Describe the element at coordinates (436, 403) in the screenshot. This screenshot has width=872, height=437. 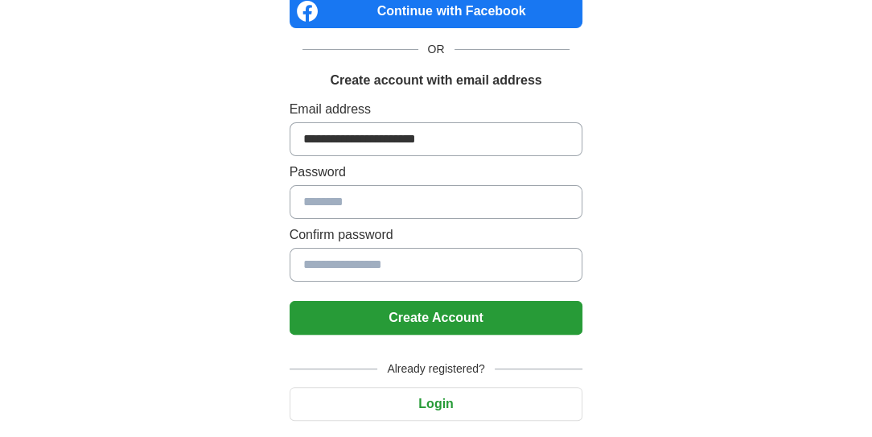
I see `a: Login` at that location.